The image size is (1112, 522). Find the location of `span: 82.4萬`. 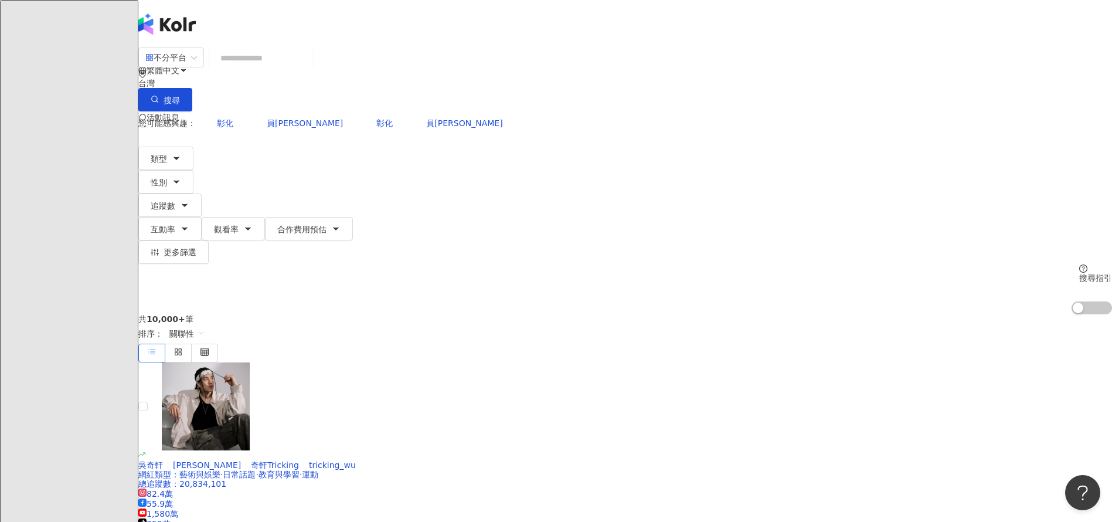

span: 82.4萬 is located at coordinates (155, 494).